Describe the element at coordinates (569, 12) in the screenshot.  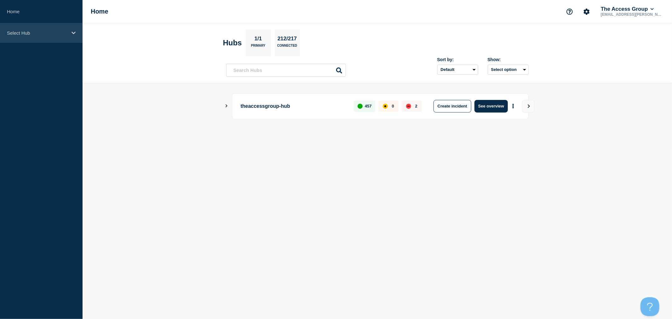
I see `button: Support` at that location.